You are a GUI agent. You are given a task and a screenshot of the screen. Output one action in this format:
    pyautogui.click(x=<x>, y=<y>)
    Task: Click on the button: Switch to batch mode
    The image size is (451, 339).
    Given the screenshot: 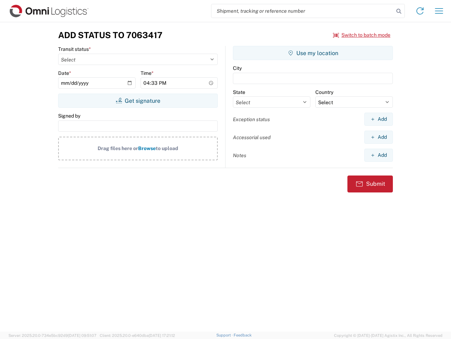 What is the action you would take?
    pyautogui.click(x=362, y=35)
    